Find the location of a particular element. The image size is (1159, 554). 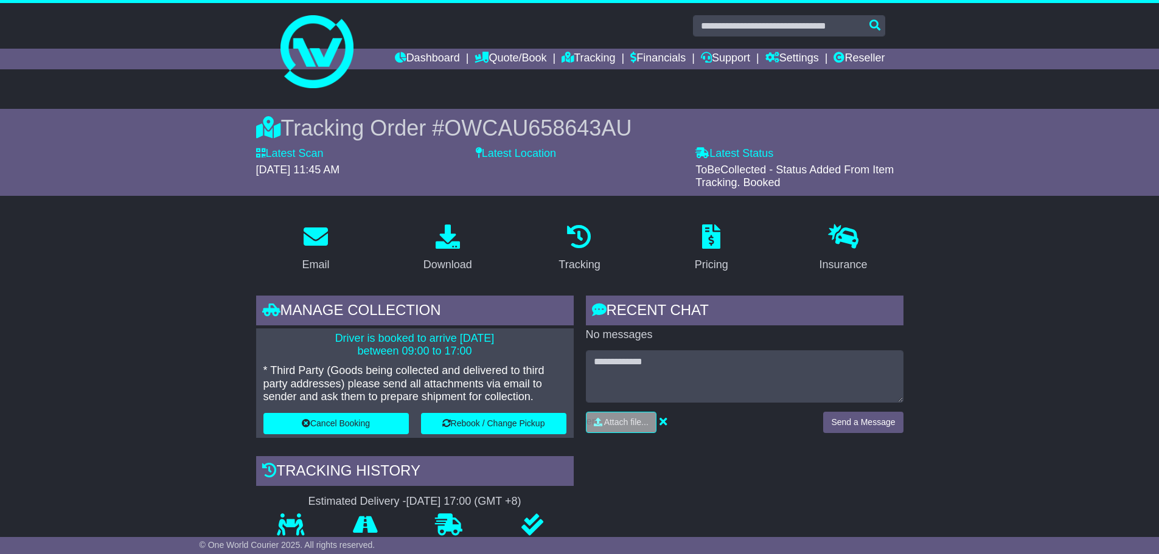

div: Tracking is located at coordinates (579, 265).